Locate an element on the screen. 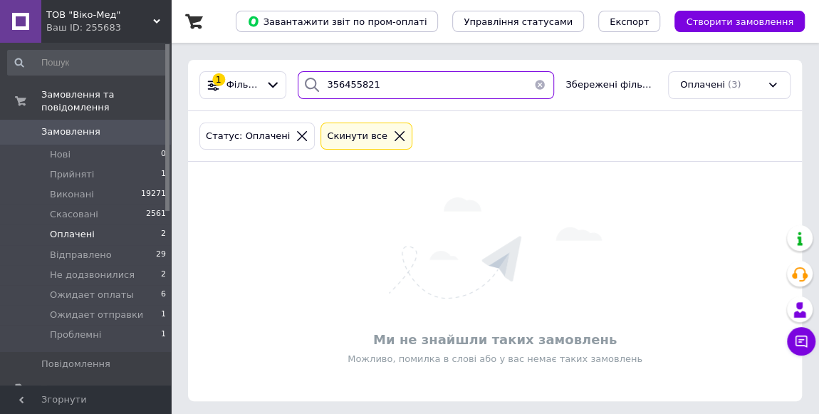  span: Ожидает оплаты is located at coordinates (92, 295).